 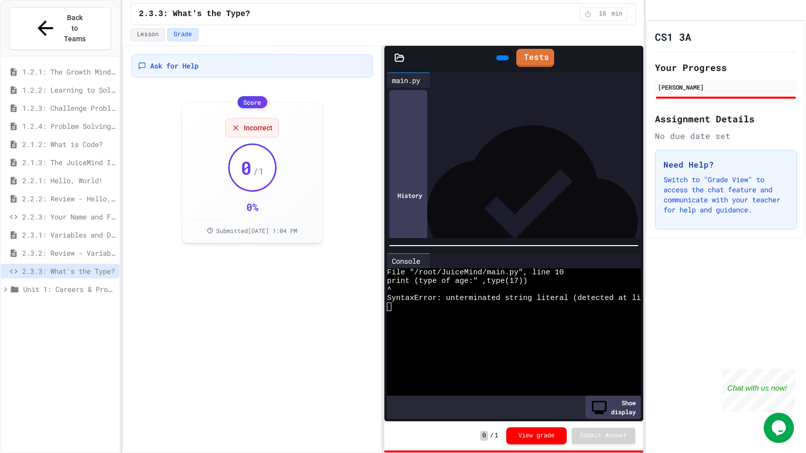 What do you see at coordinates (60, 28) in the screenshot?
I see `button: Back to Teams` at bounding box center [60, 28].